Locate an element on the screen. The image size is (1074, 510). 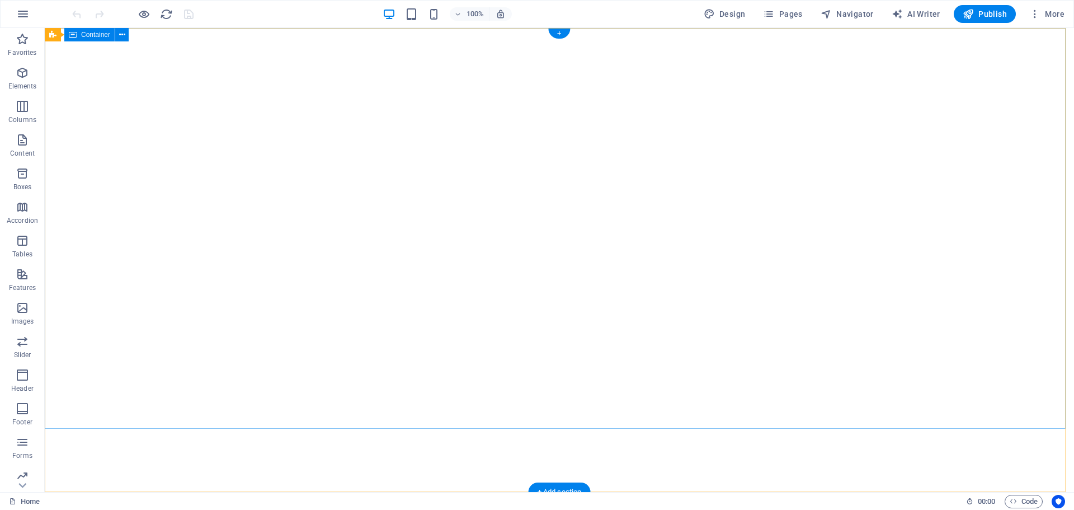
p: Content is located at coordinates (22, 153).